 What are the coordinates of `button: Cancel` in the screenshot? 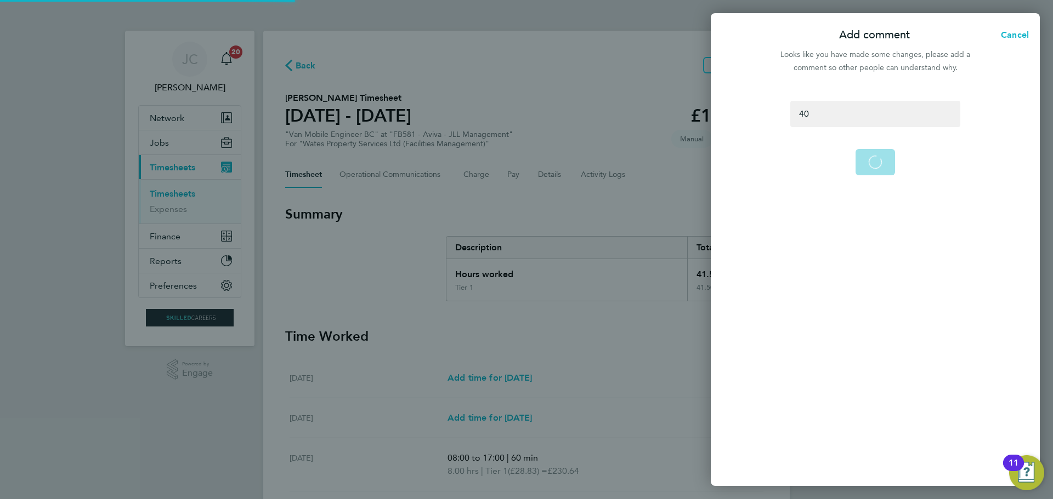 It's located at (1011, 35).